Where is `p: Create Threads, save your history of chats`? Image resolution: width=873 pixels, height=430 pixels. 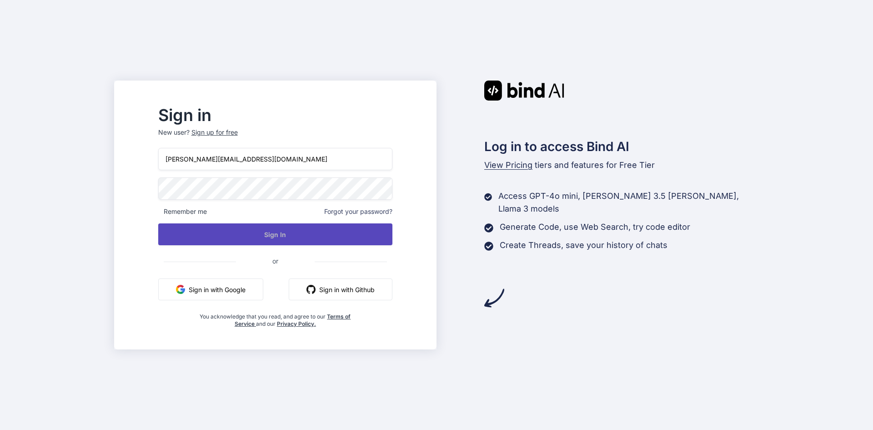
p: Create Threads, save your history of chats is located at coordinates (583, 245).